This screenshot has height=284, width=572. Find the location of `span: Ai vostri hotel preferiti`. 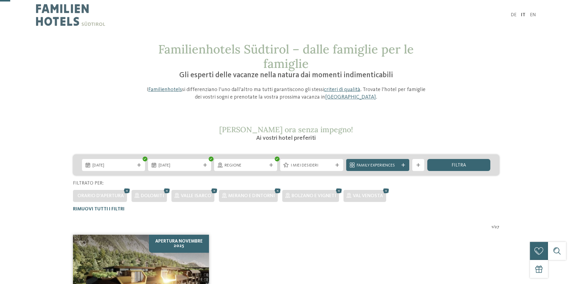

span: Ai vostri hotel preferiti is located at coordinates (286, 138).